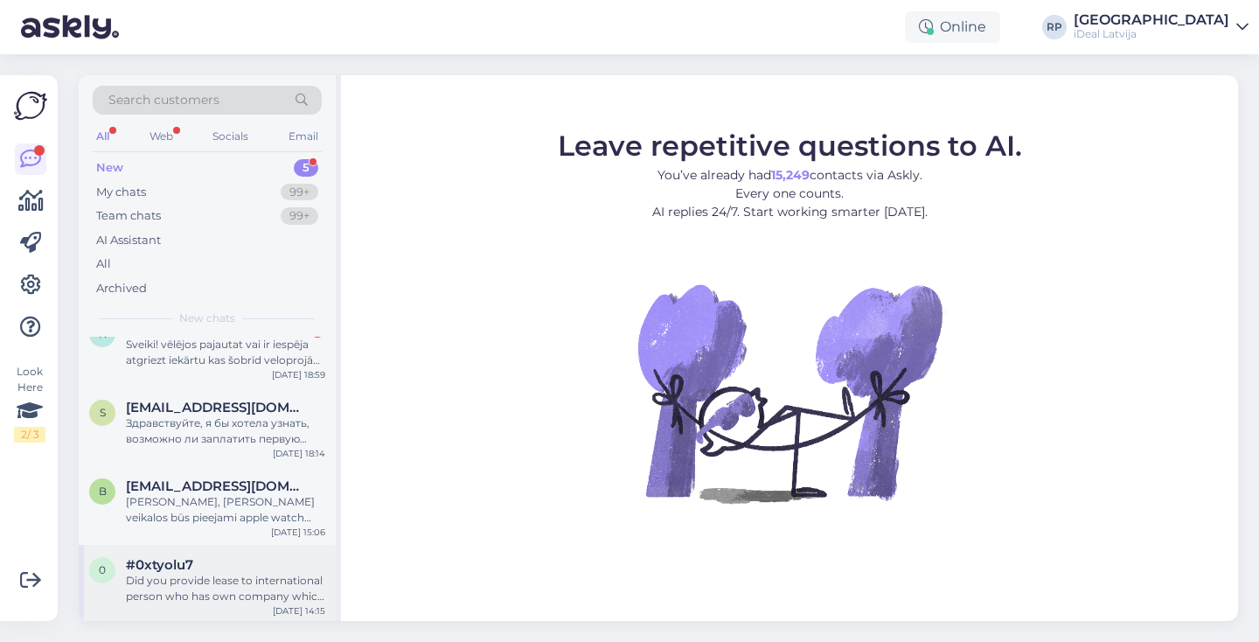  Describe the element at coordinates (790, 175) in the screenshot. I see `b: 15,249` at that location.